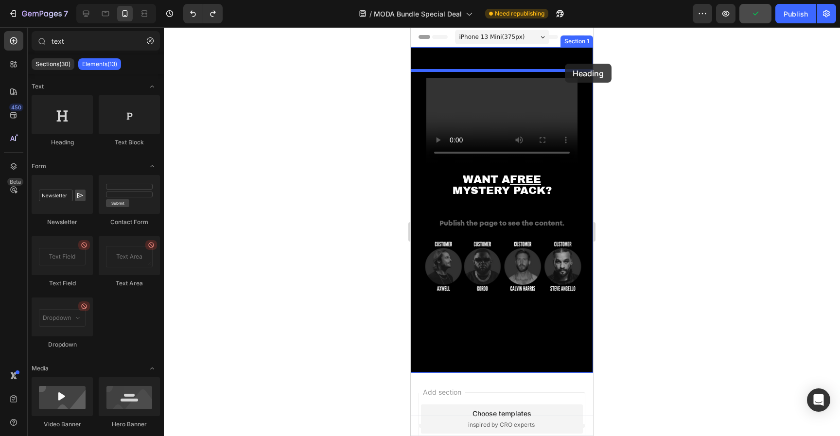 The width and height of the screenshot is (840, 436). I want to click on span: Text, so click(37, 86).